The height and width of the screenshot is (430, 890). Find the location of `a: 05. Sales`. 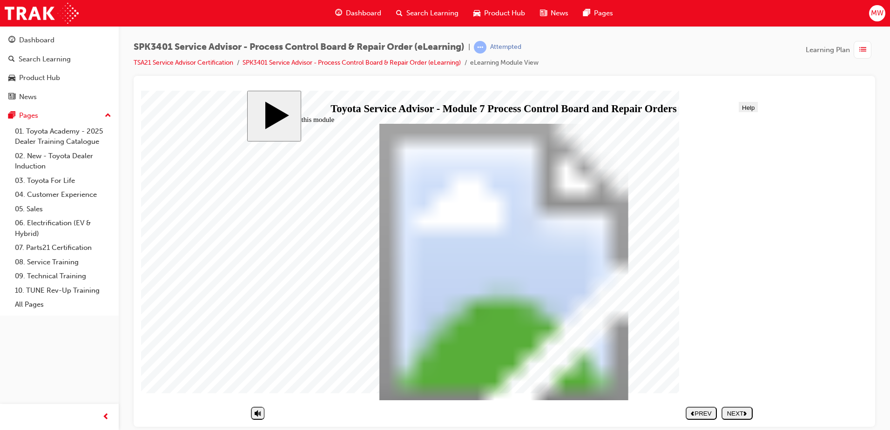

a: 05. Sales is located at coordinates (63, 209).